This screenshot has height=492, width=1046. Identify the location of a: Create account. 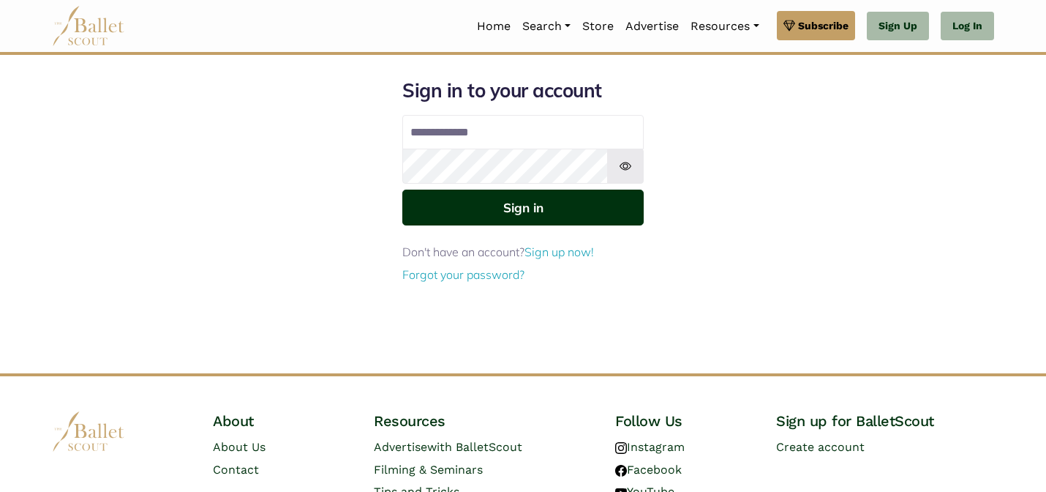
(820, 446).